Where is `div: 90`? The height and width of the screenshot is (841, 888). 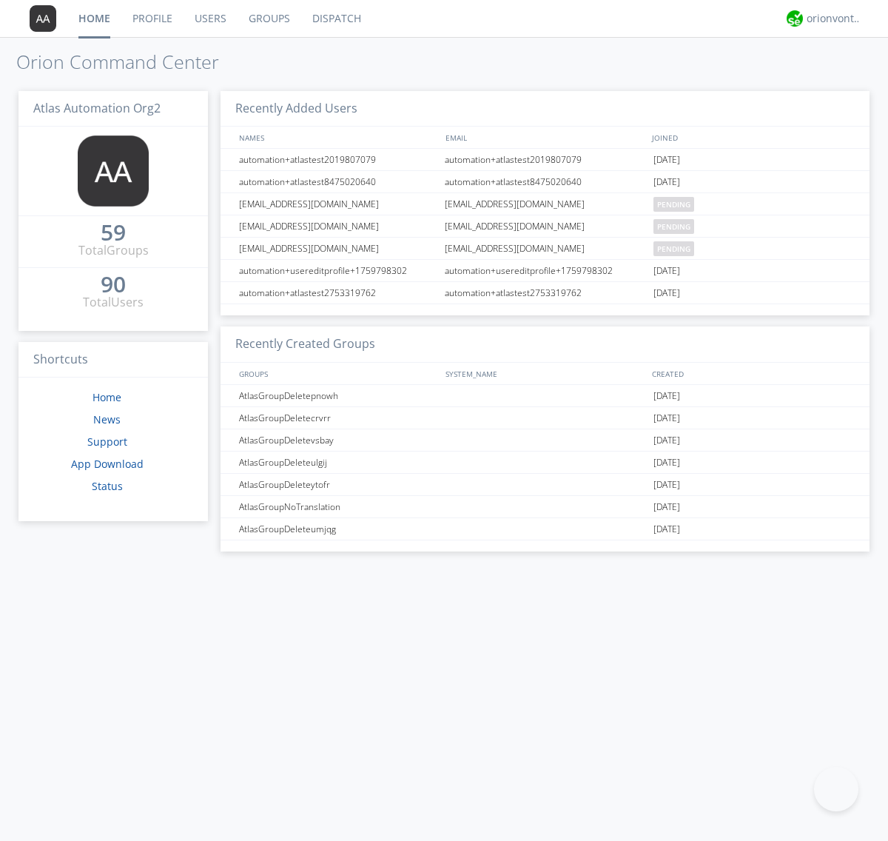
div: 90 is located at coordinates (113, 284).